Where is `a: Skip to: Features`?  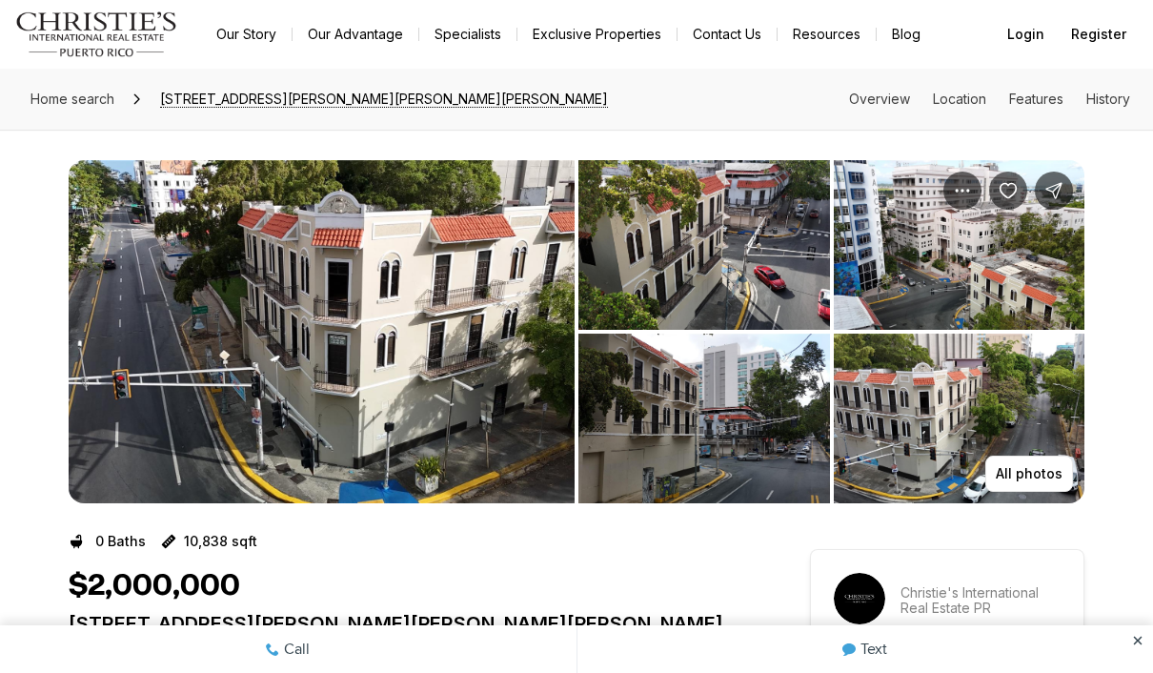 a: Skip to: Features is located at coordinates (1036, 98).